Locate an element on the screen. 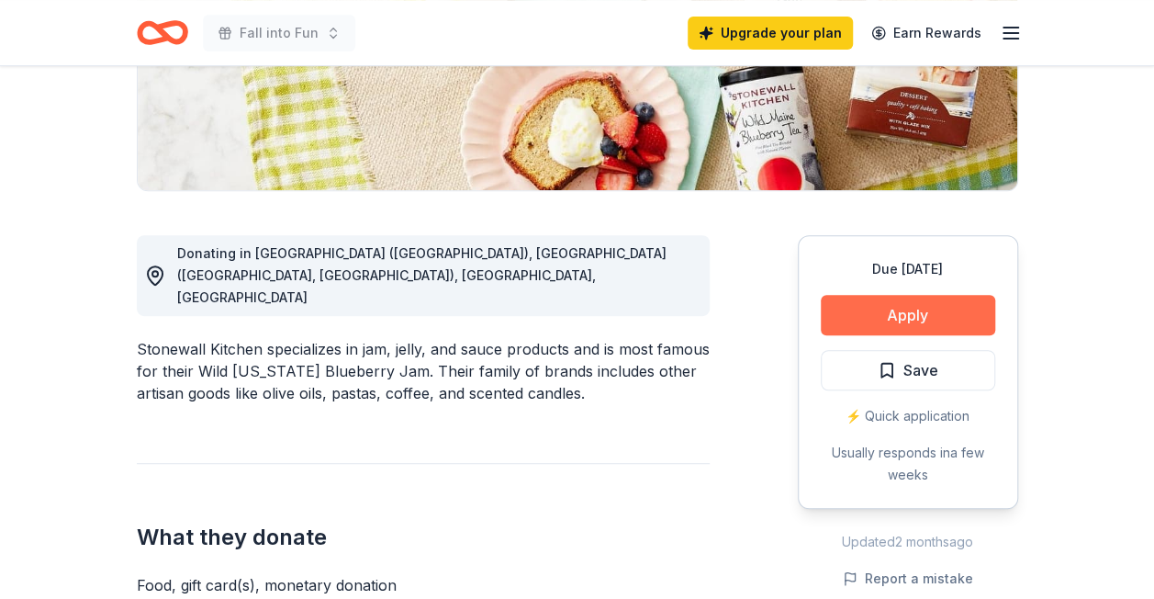 This screenshot has width=1154, height=599. div: Usually responds in a few weeks is located at coordinates (908, 464).